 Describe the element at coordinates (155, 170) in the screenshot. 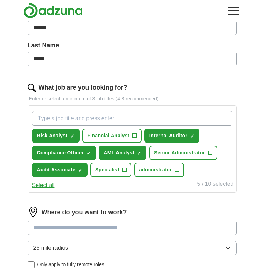

I see `span: administrator` at that location.